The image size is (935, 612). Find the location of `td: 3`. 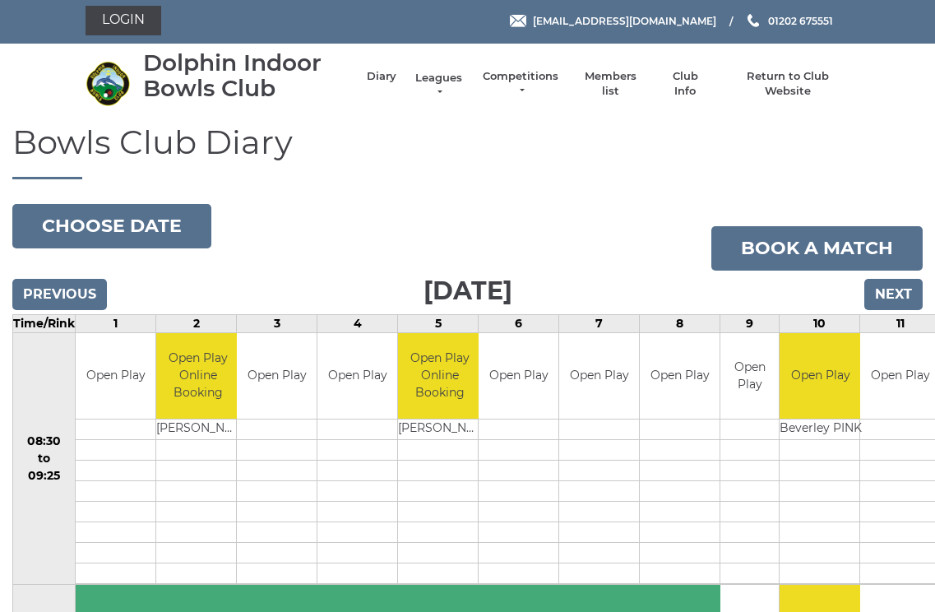

td: 3 is located at coordinates (277, 323).